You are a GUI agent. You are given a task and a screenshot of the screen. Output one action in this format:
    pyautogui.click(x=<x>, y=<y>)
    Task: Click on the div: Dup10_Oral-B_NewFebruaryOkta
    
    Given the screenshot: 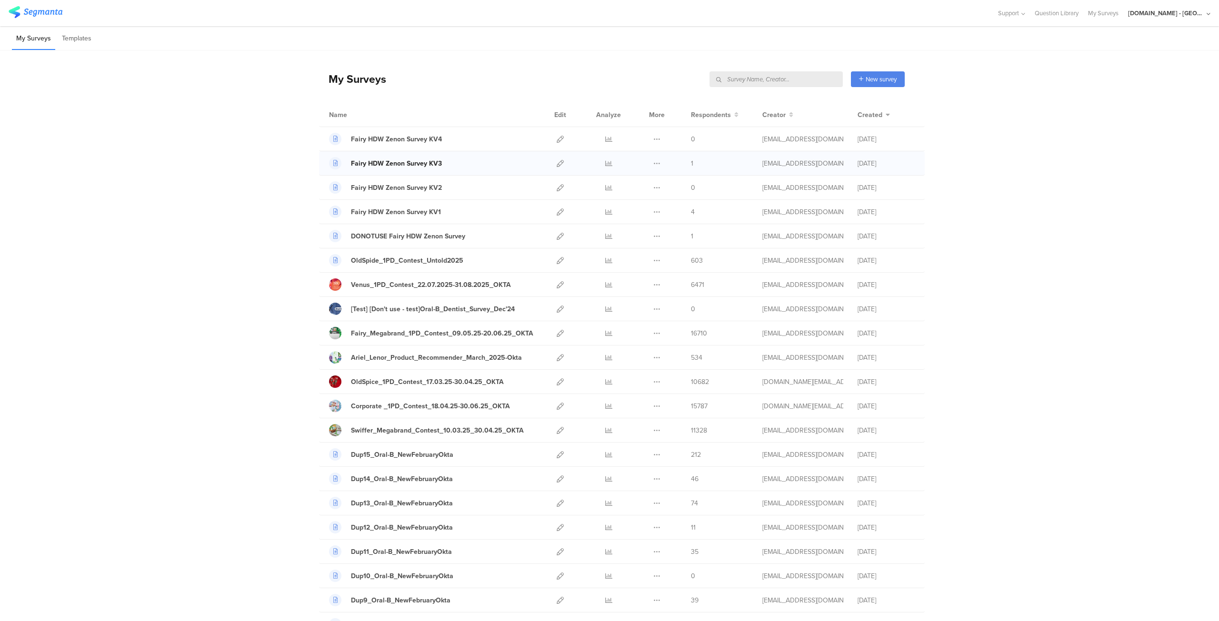 What is the action you would take?
    pyautogui.click(x=402, y=576)
    